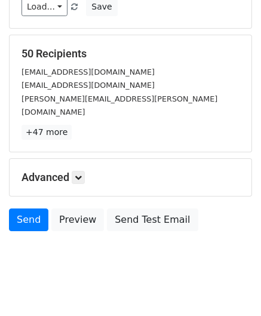 This screenshot has height=316, width=261. I want to click on a: Send, so click(29, 220).